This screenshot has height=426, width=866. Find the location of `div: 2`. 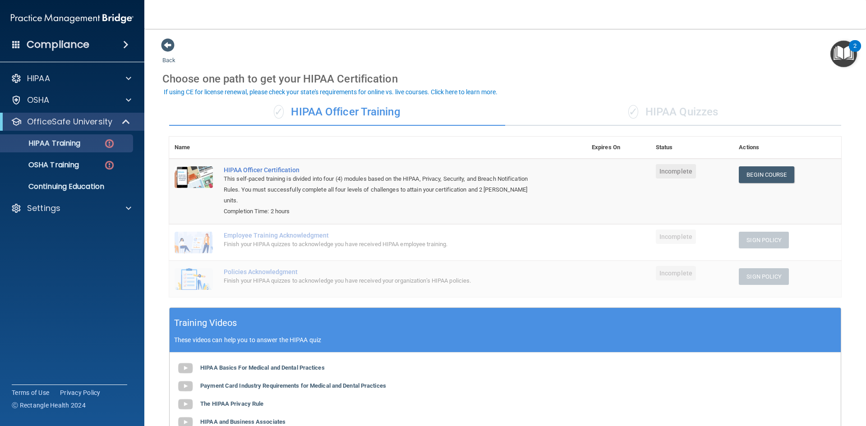

div: 2 is located at coordinates (855, 52).